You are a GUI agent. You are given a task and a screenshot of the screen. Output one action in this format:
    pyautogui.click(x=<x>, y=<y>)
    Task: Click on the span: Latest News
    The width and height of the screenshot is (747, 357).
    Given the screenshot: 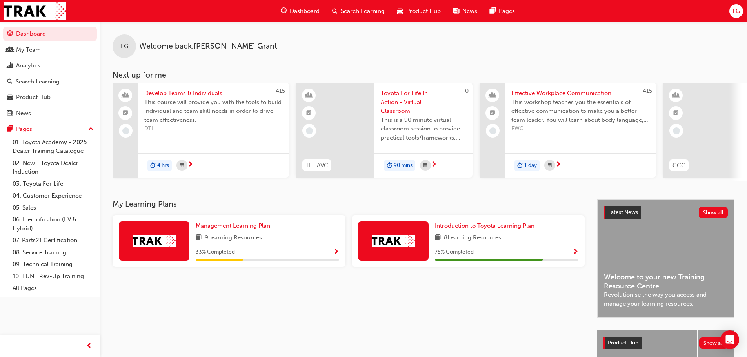 What is the action you would take?
    pyautogui.click(x=623, y=212)
    